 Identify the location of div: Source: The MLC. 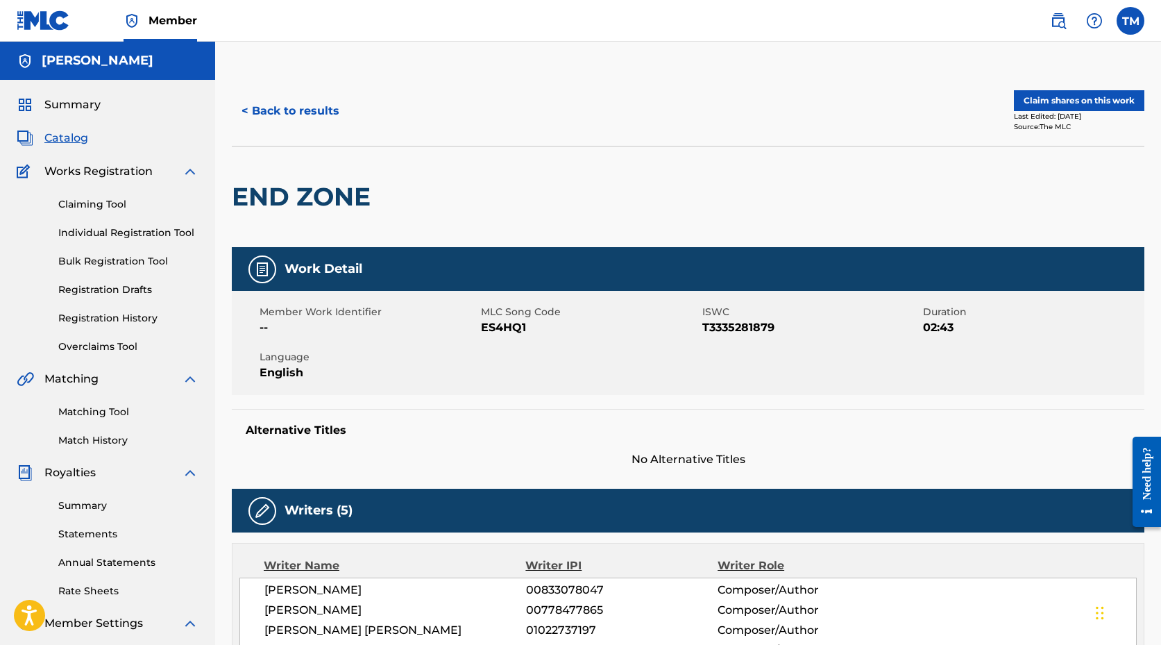
(1079, 126).